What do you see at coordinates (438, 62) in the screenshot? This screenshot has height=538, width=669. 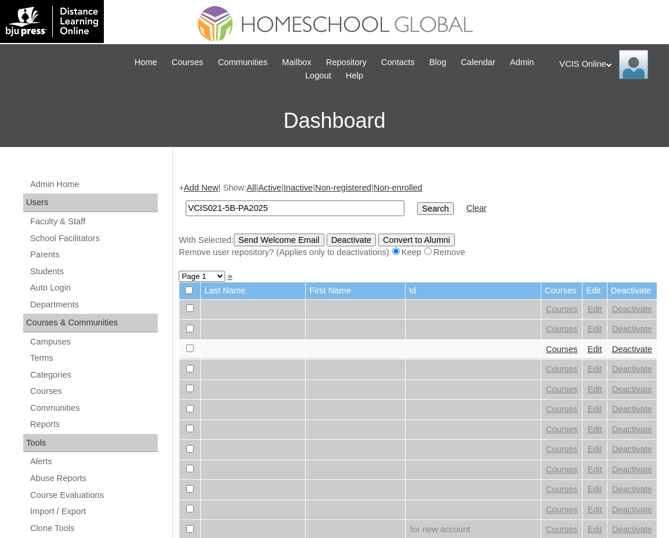 I see `span: Blog` at bounding box center [438, 62].